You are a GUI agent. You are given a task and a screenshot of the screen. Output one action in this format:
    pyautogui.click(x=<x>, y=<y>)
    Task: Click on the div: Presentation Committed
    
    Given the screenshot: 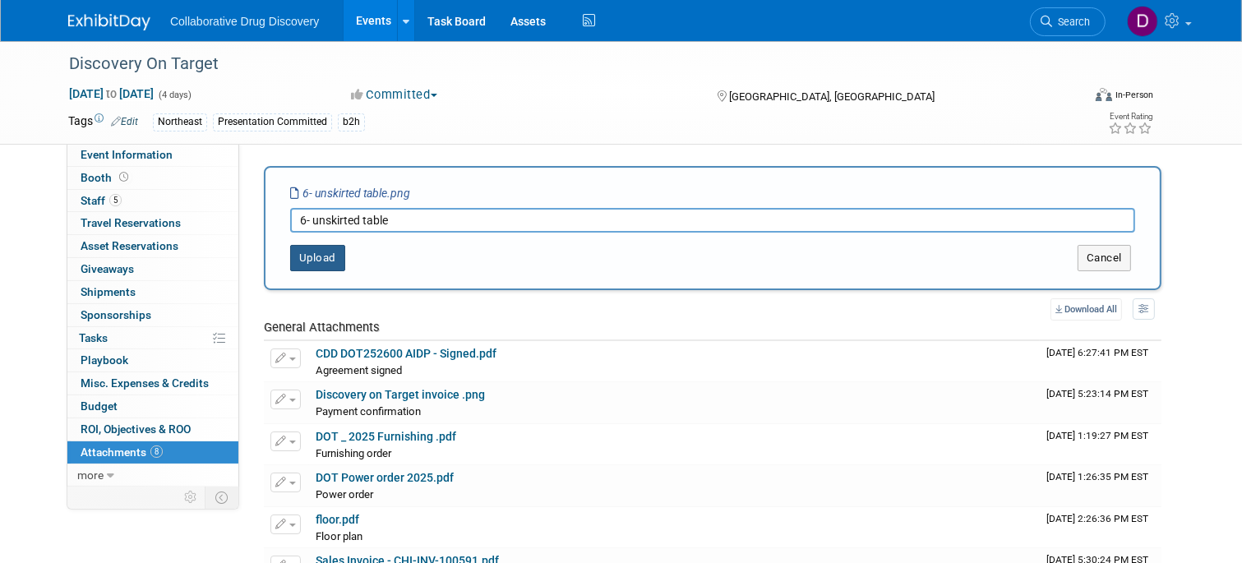 What is the action you would take?
    pyautogui.click(x=272, y=122)
    